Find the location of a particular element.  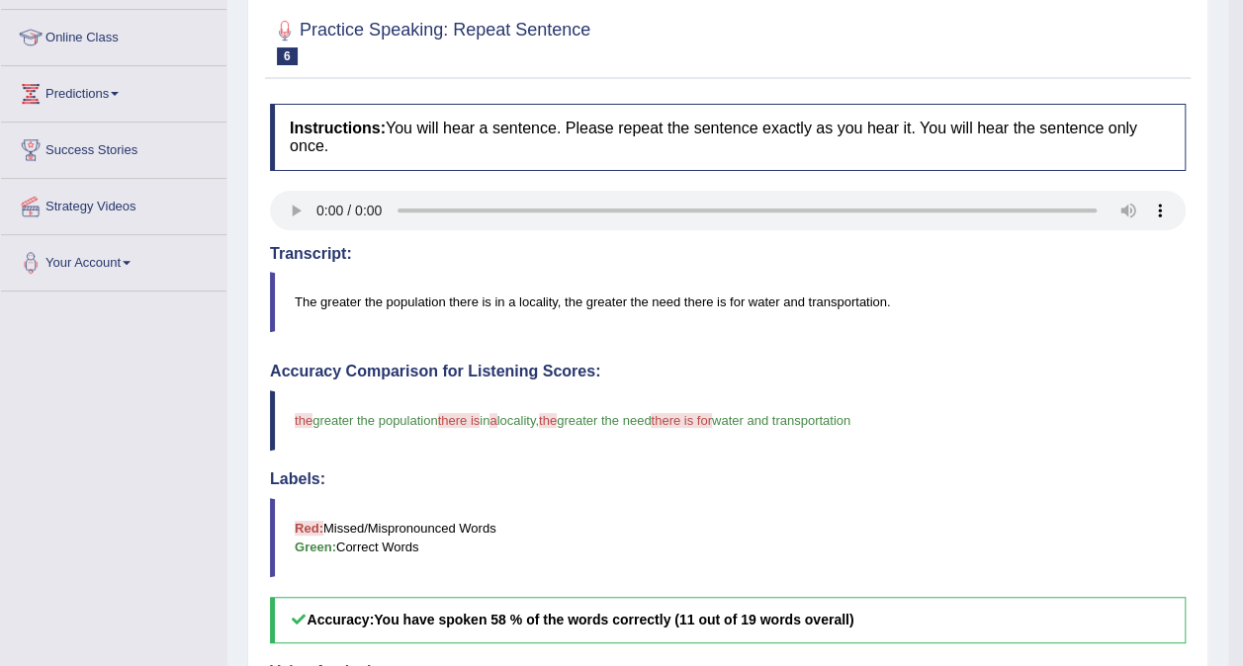

span: in is located at coordinates (484, 420).